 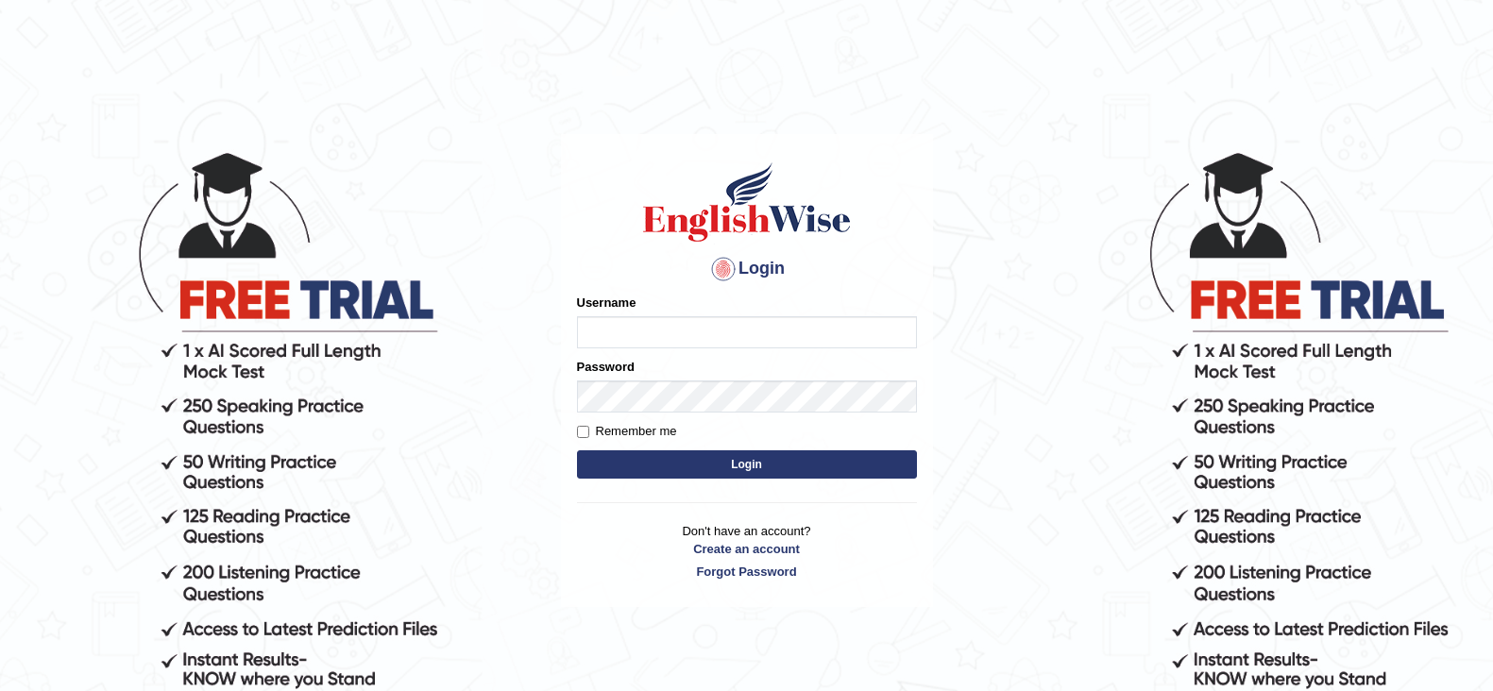 I want to click on button: Login, so click(x=747, y=465).